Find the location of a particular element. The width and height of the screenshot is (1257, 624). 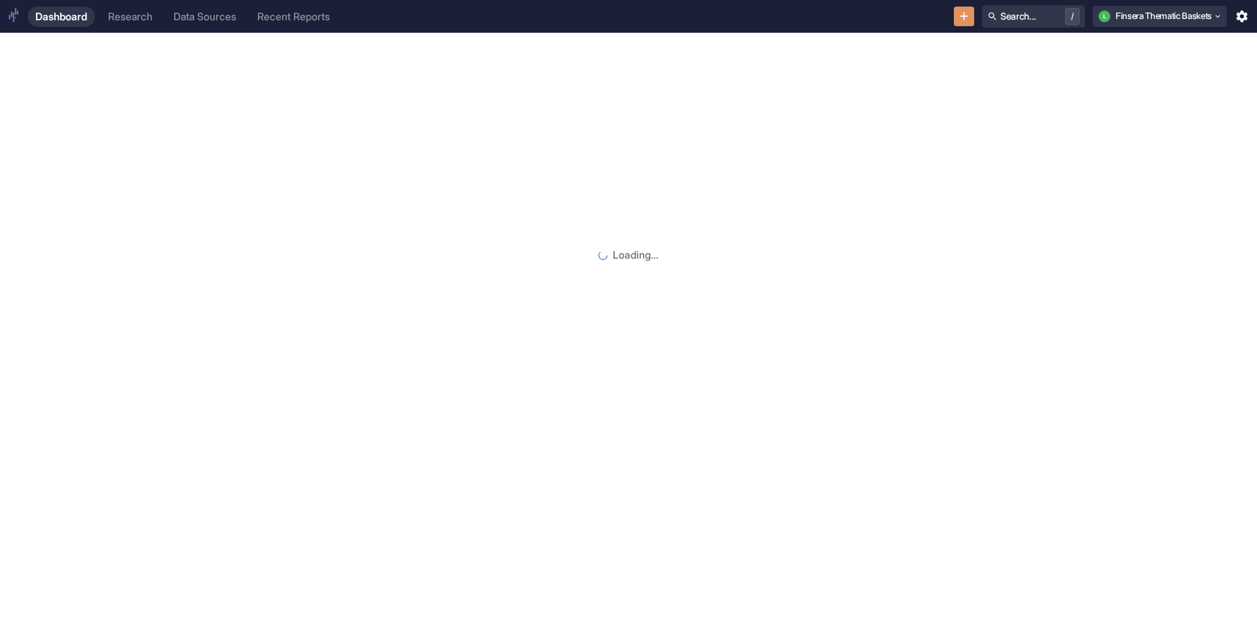

p: Loading... is located at coordinates (635, 255).